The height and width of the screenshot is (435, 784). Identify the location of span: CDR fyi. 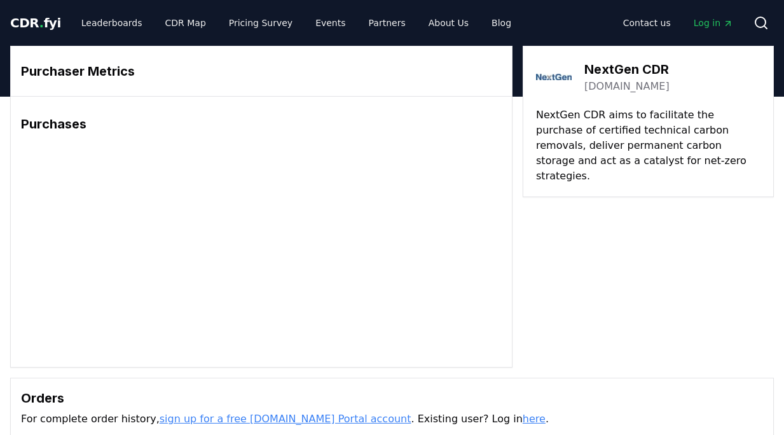
(36, 23).